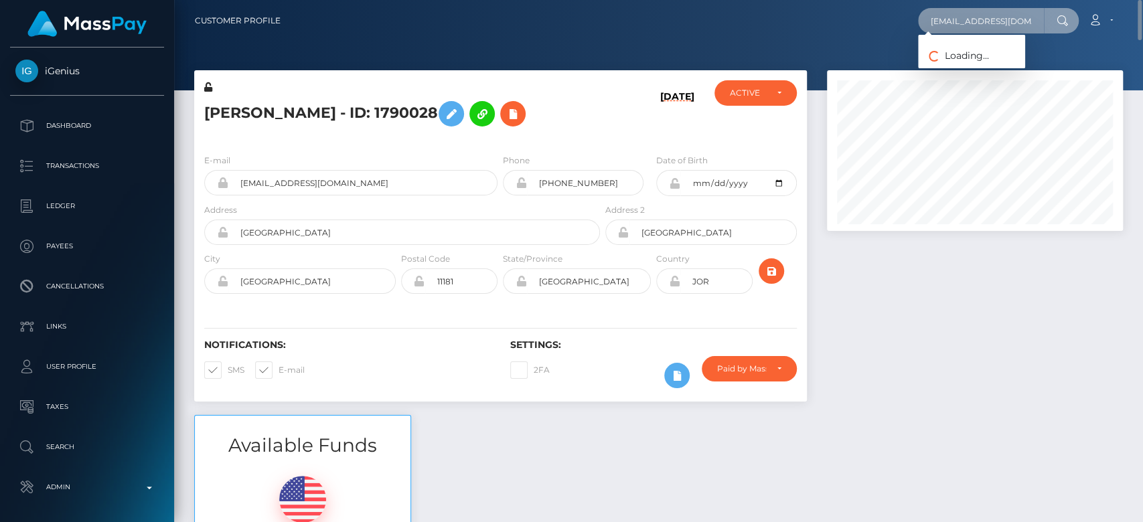  What do you see at coordinates (87, 166) in the screenshot?
I see `p: Transactions` at bounding box center [87, 166].